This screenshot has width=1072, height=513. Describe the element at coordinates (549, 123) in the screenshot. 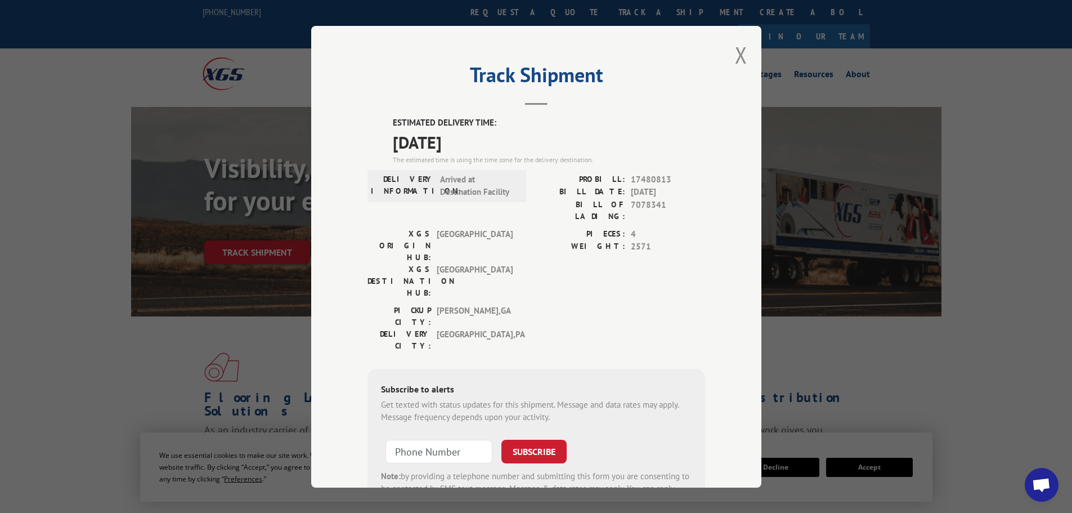

I see `label: ESTIMATED DELIVERY TIME:` at that location.